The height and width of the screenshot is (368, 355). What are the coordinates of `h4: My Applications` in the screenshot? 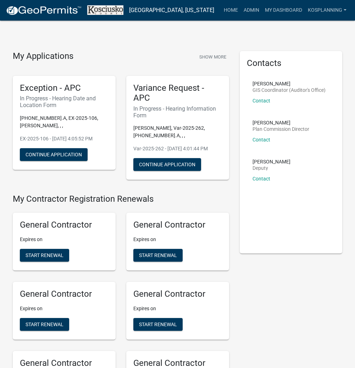 It's located at (43, 56).